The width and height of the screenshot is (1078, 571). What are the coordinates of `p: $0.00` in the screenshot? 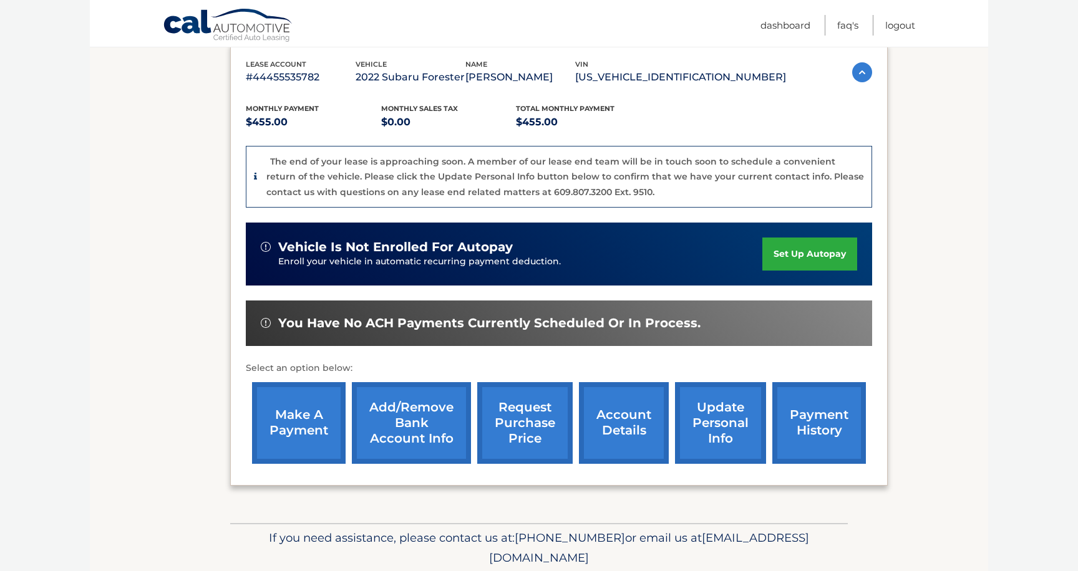 It's located at (448, 122).